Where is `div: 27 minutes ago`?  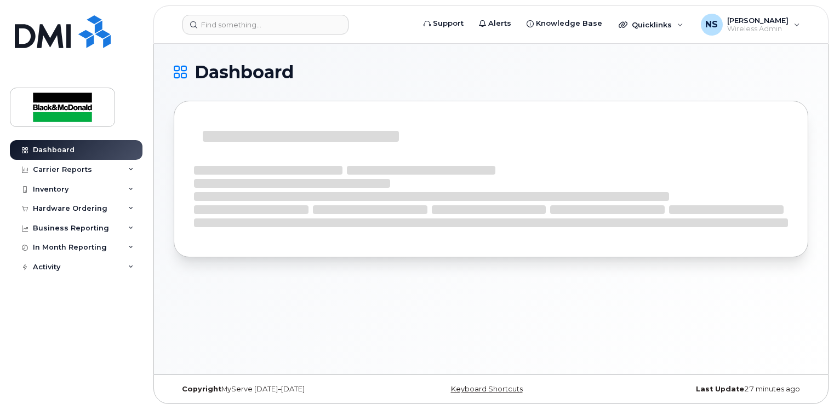 div: 27 minutes ago is located at coordinates (703, 390).